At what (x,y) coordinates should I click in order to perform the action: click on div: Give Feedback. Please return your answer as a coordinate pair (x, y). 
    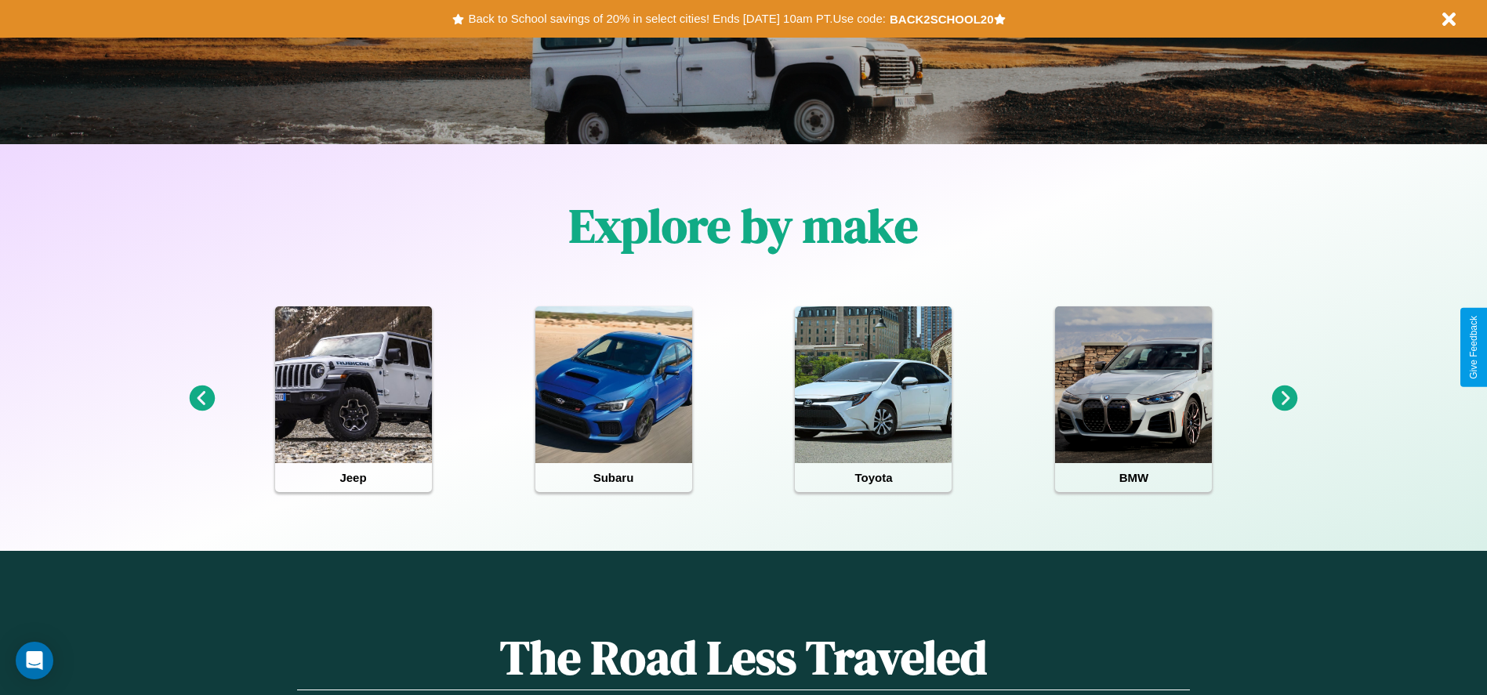
    Looking at the image, I should click on (1474, 347).